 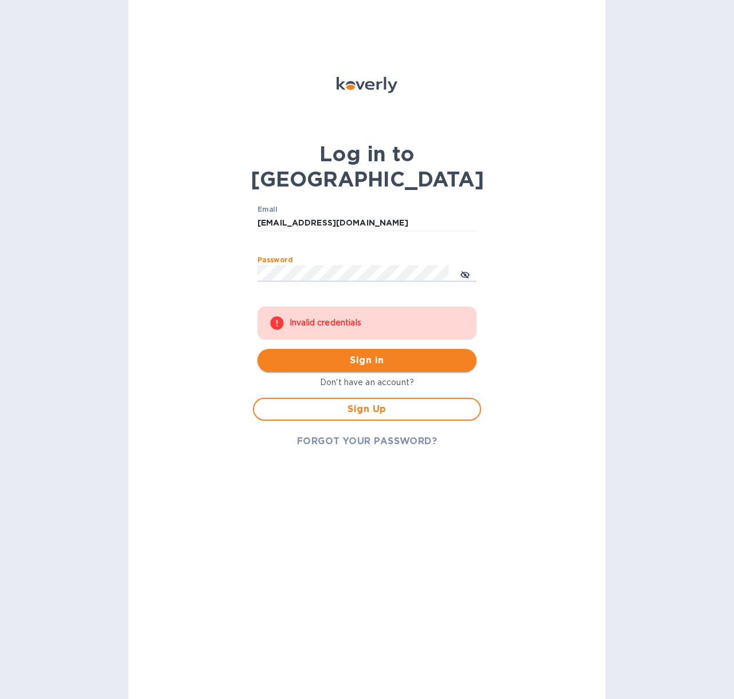 I want to click on button: toggle password visibility, so click(x=465, y=273).